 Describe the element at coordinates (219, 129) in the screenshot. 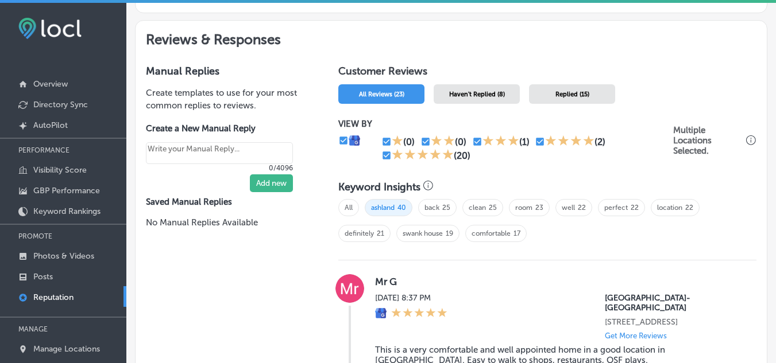

I see `label: Create a New Manual Reply` at that location.